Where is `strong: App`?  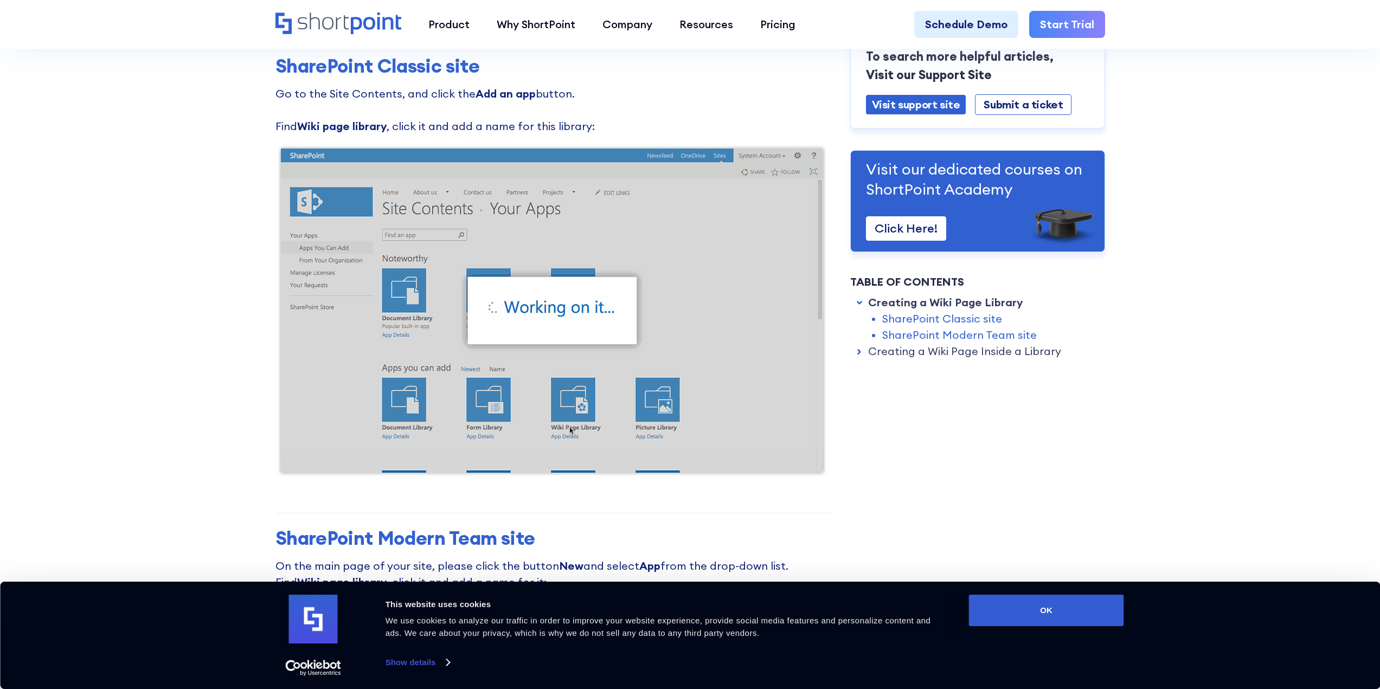 strong: App is located at coordinates (650, 566).